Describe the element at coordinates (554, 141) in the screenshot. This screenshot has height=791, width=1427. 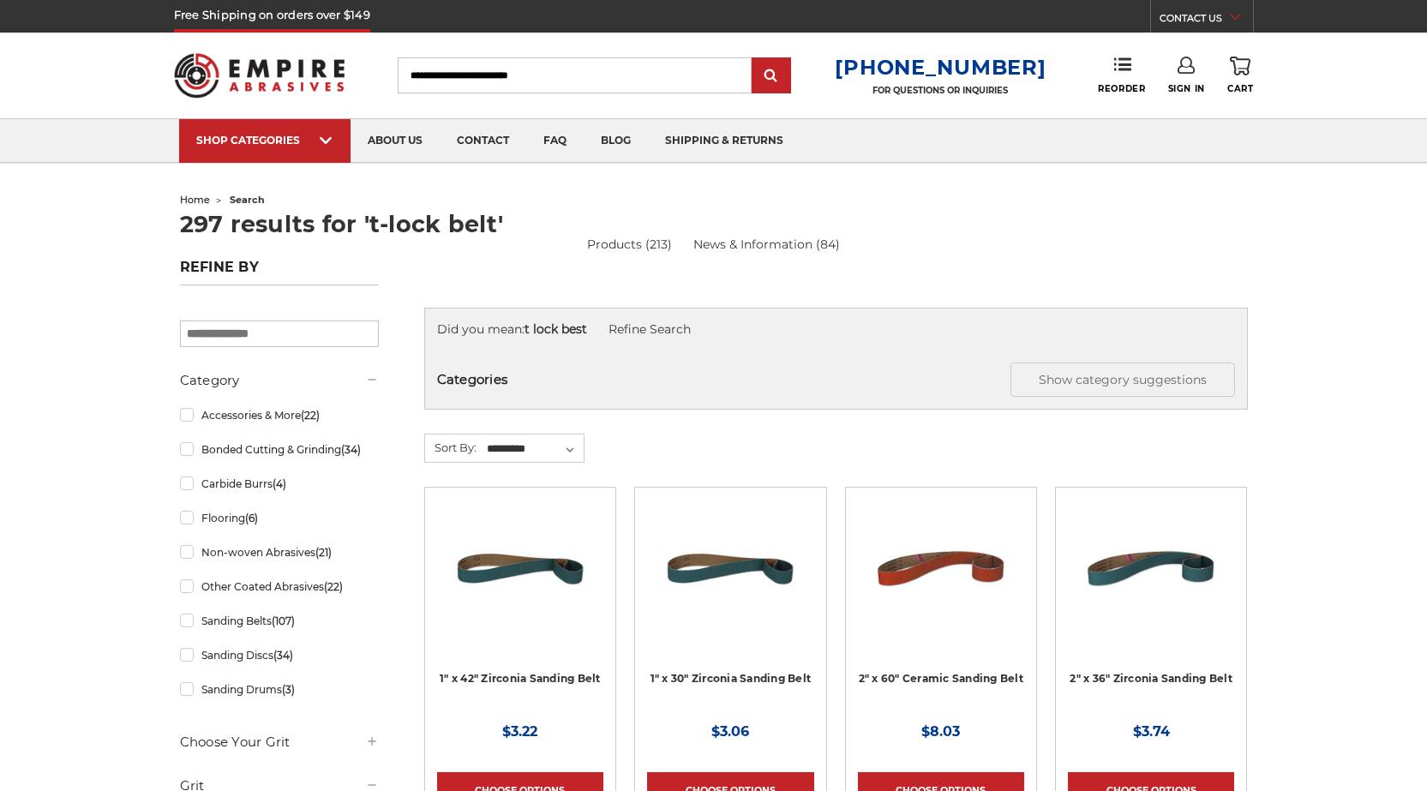
I see `a: faq` at that location.